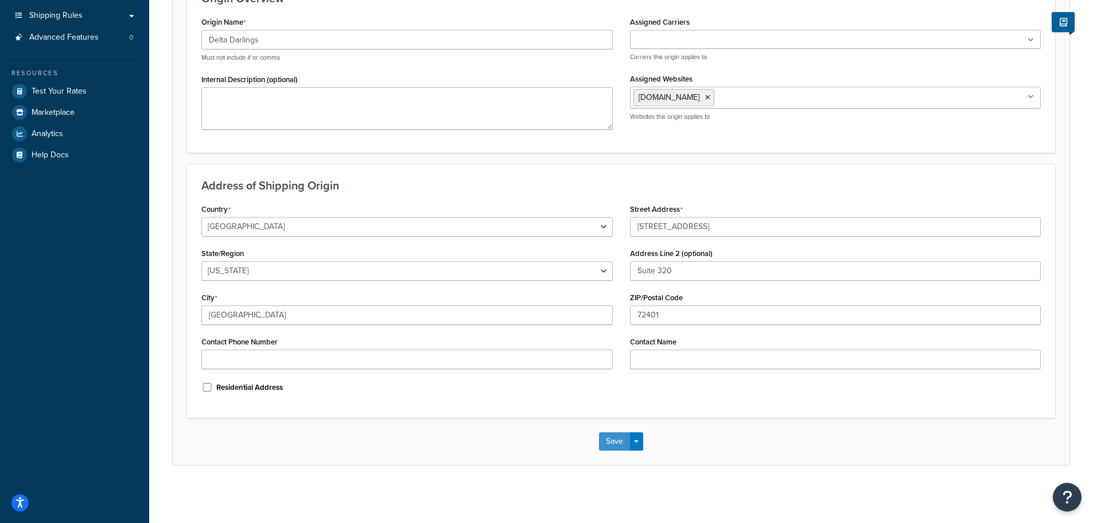 The width and height of the screenshot is (1093, 523). What do you see at coordinates (75, 112) in the screenshot?
I see `li: Marketplace` at bounding box center [75, 112].